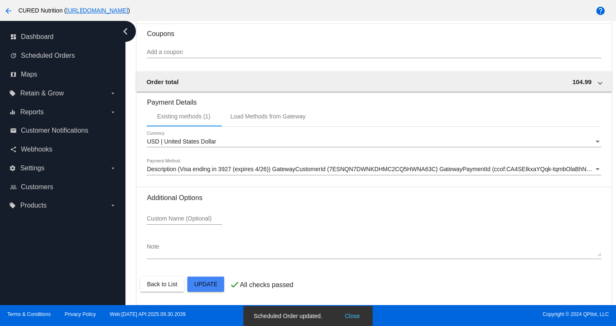 The width and height of the screenshot is (616, 326). What do you see at coordinates (13, 149) in the screenshot?
I see `i: share` at bounding box center [13, 149].